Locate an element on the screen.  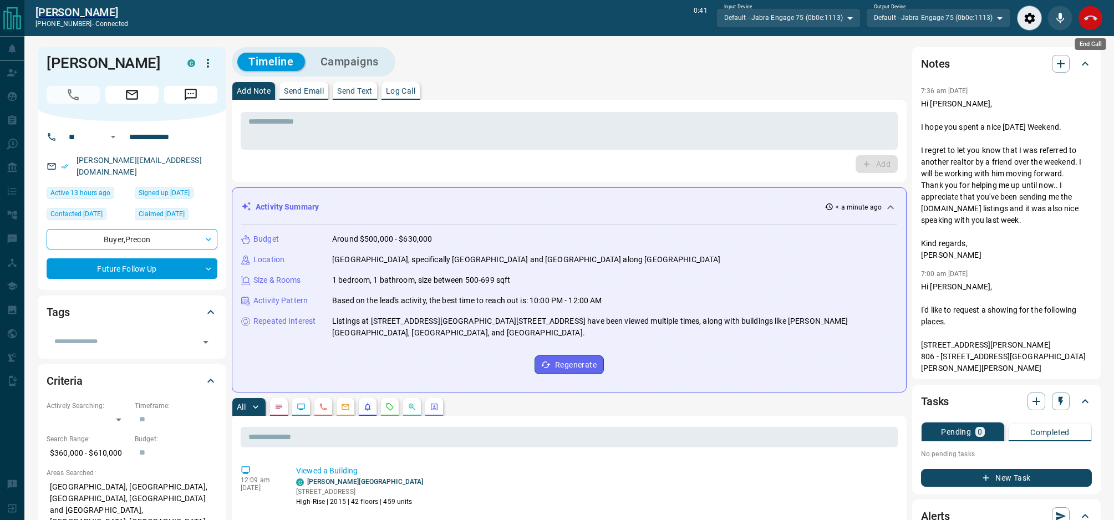
div: Audio Settings is located at coordinates (1029, 18).